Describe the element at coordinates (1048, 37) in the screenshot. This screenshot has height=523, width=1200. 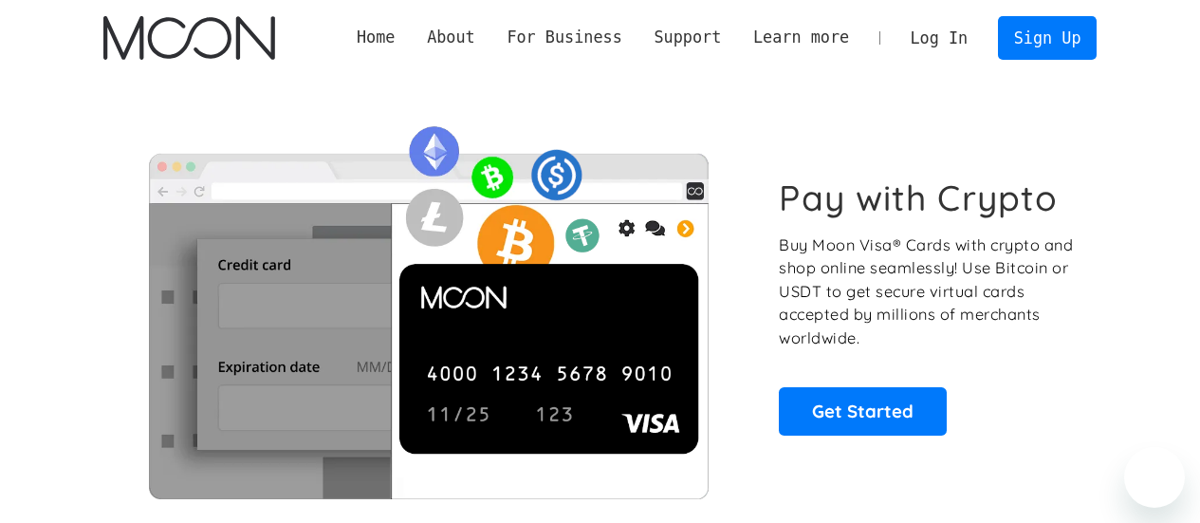
I see `a: Sign Up` at that location.